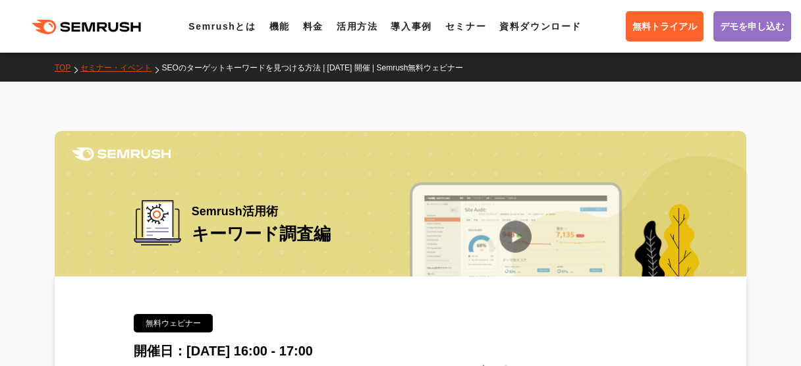 The height and width of the screenshot is (366, 801). What do you see at coordinates (67, 68) in the screenshot?
I see `a: TOP` at bounding box center [67, 68].